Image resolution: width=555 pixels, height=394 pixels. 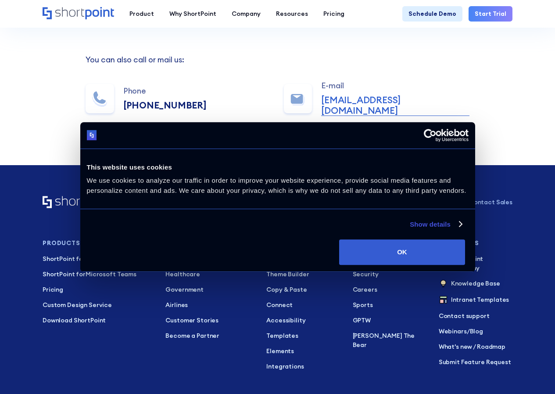 I want to click on a: Integrations, so click(x=303, y=366).